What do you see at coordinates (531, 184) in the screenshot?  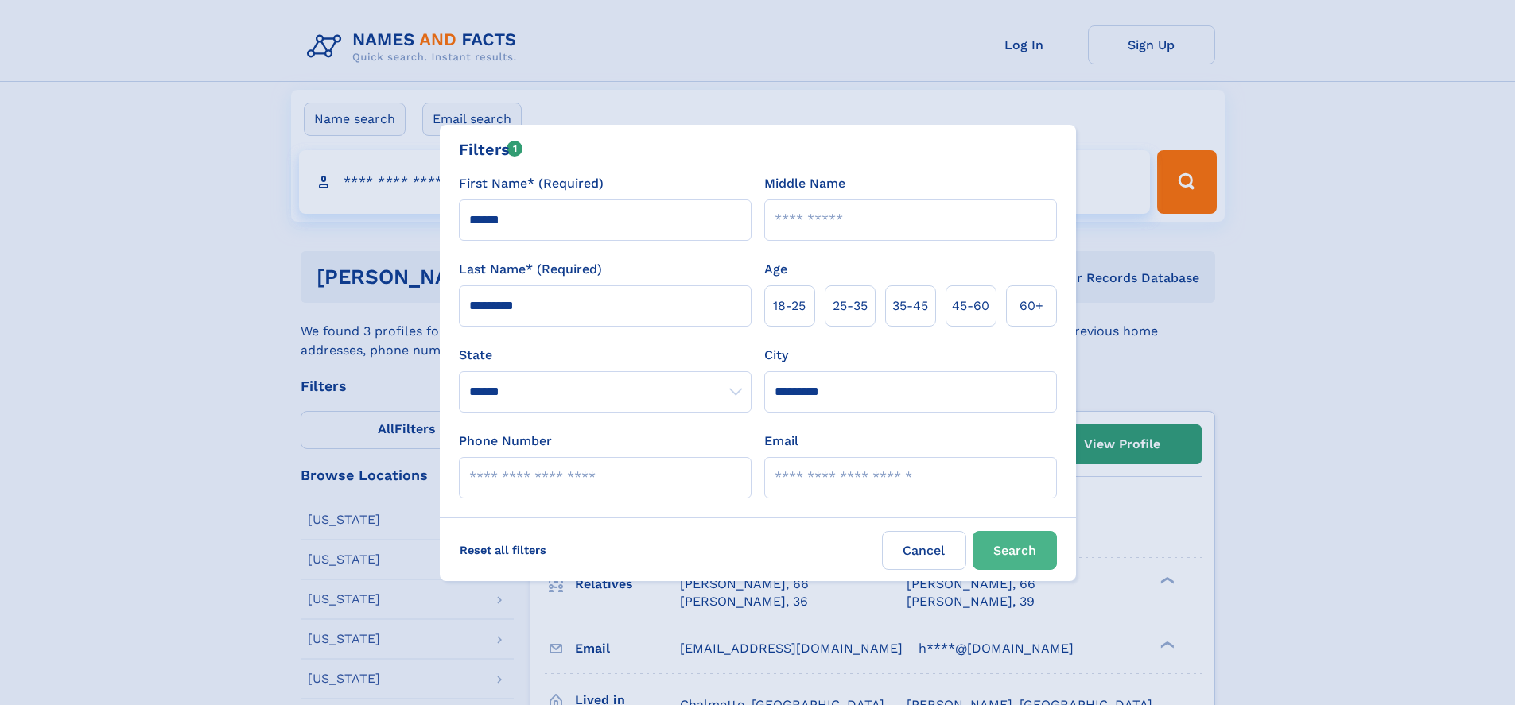 I see `label: First Name* (Required)` at bounding box center [531, 184].